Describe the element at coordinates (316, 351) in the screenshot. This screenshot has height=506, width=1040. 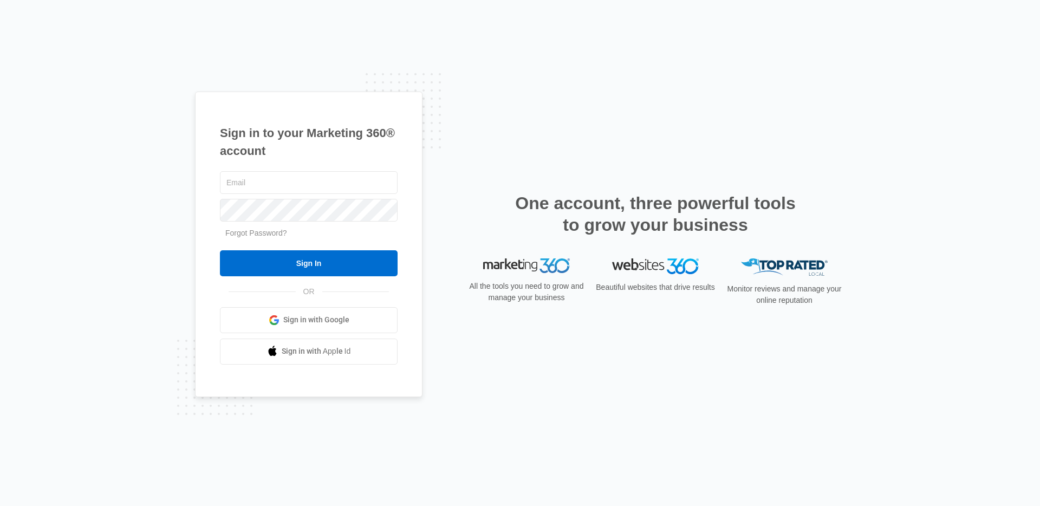
I see `span: Sign in with Apple Id` at that location.